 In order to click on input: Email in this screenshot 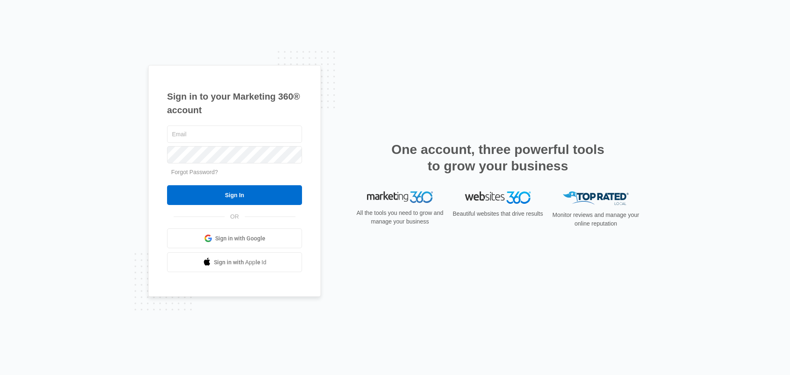, I will do `click(234, 134)`.